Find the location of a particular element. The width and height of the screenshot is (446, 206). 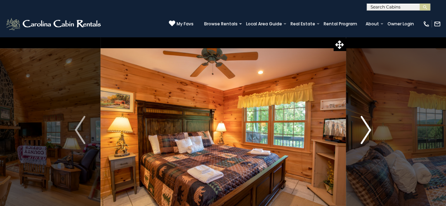

a: Rental Program is located at coordinates (340, 24).